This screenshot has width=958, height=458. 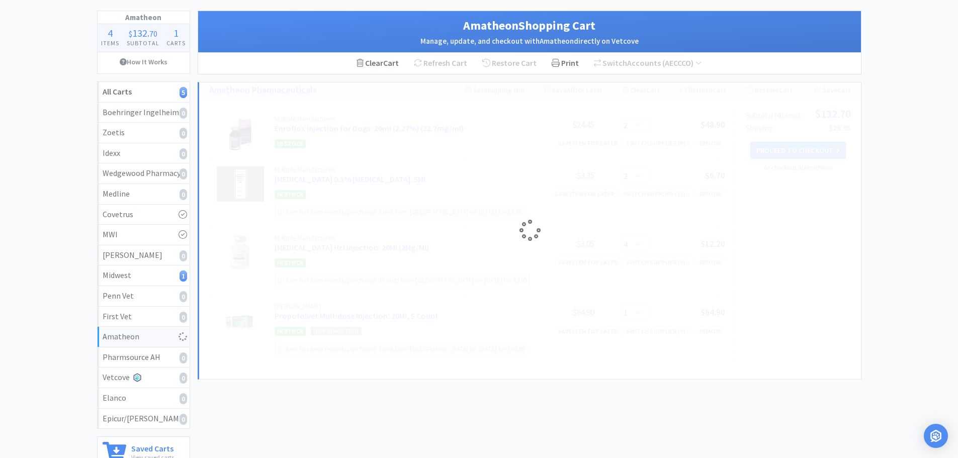 I want to click on span: 132, so click(x=140, y=33).